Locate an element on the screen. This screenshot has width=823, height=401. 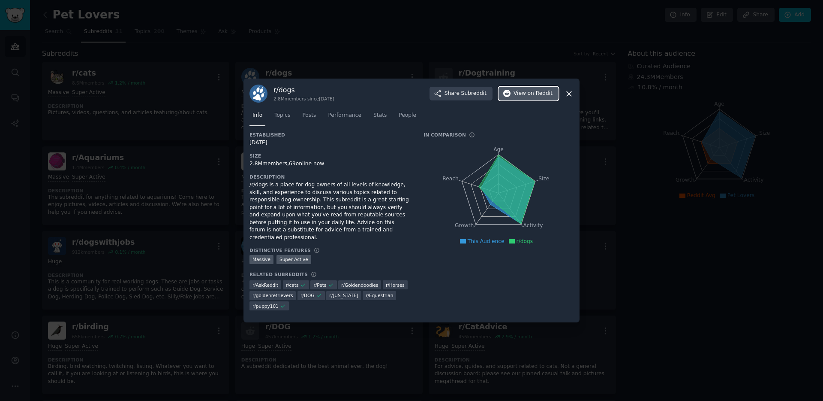
h3: Description is located at coordinates (331, 177).